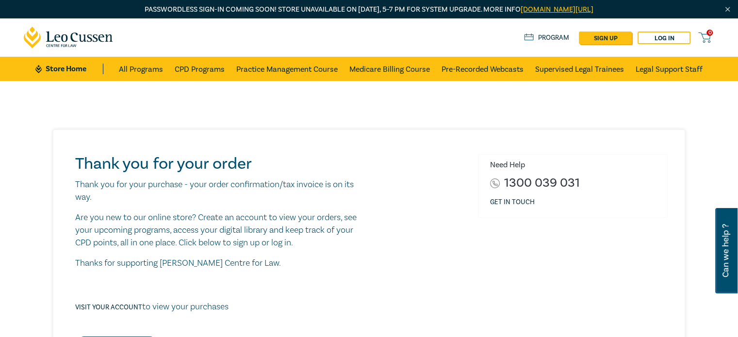 The width and height of the screenshot is (738, 337). Describe the element at coordinates (725, 251) in the screenshot. I see `span: Can we help ?` at that location.